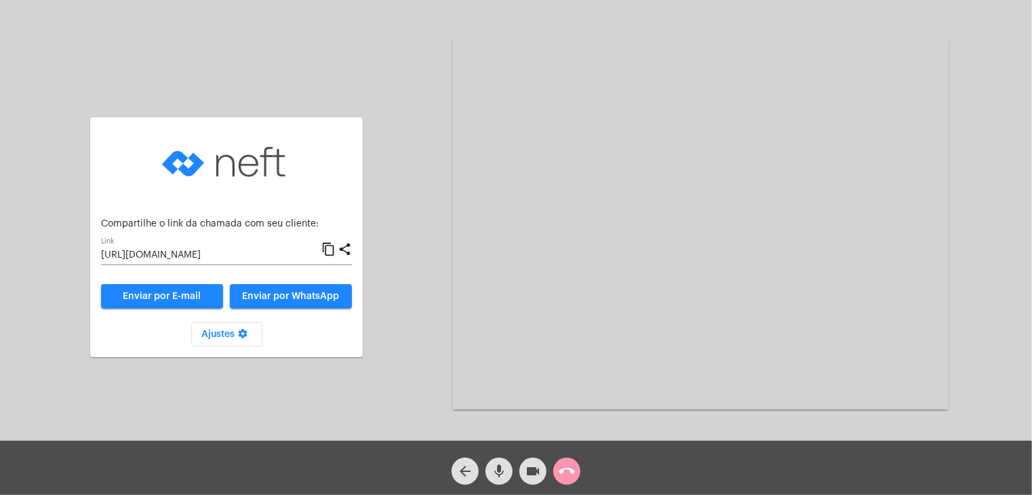 Image resolution: width=1032 pixels, height=495 pixels. Describe the element at coordinates (291, 296) in the screenshot. I see `button: Enviar por WhatsApp` at that location.